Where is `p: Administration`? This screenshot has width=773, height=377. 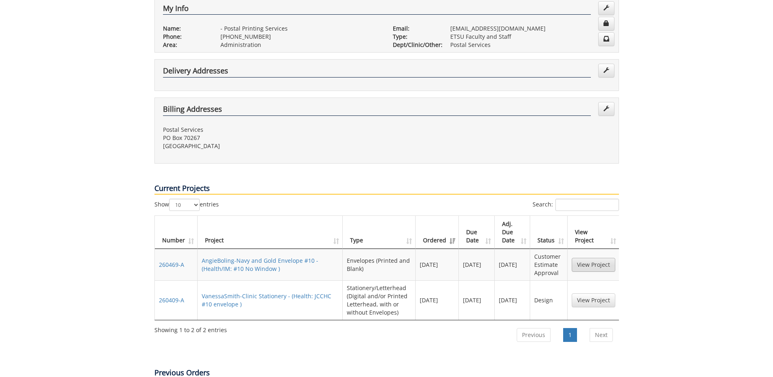 p: Administration is located at coordinates (300, 45).